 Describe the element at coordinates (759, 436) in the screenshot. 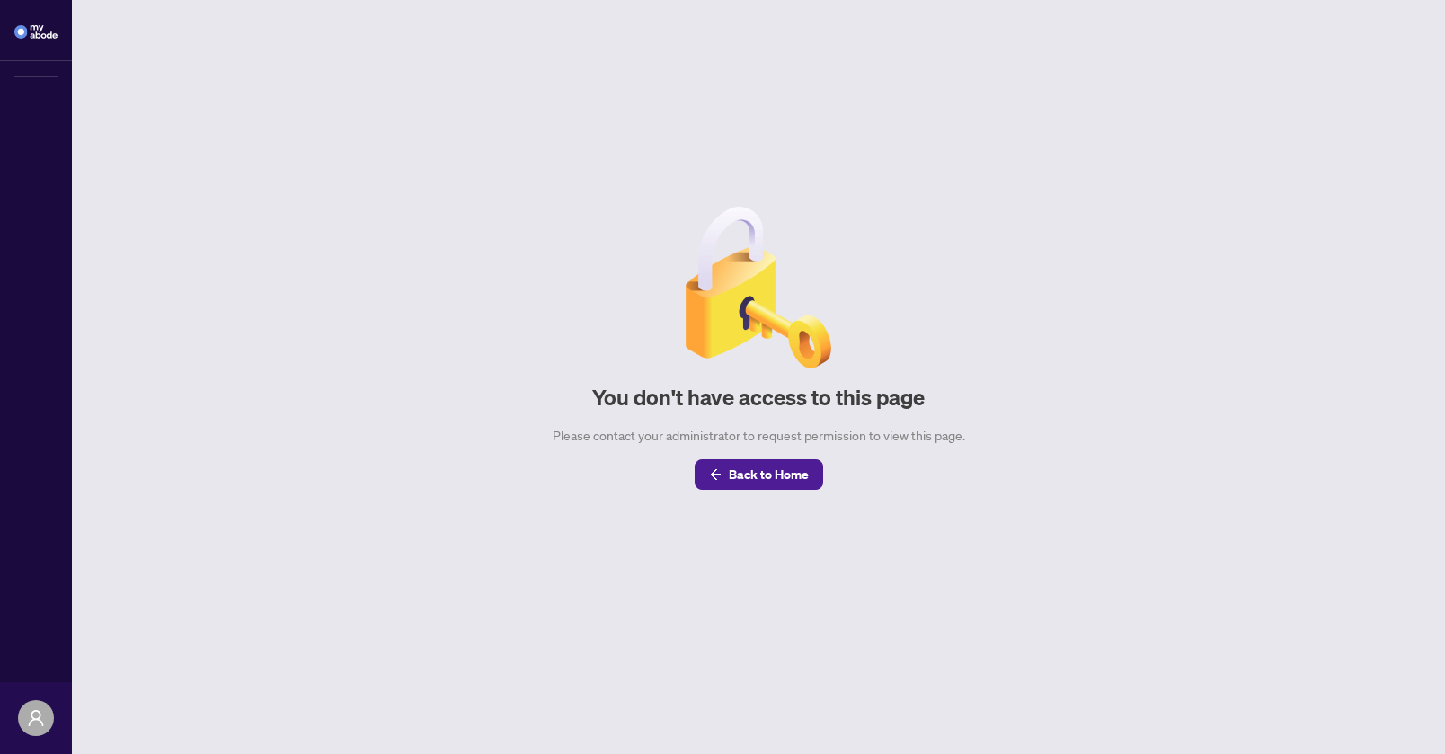

I see `div: Please contact your administrator to request permission to view this page.` at that location.